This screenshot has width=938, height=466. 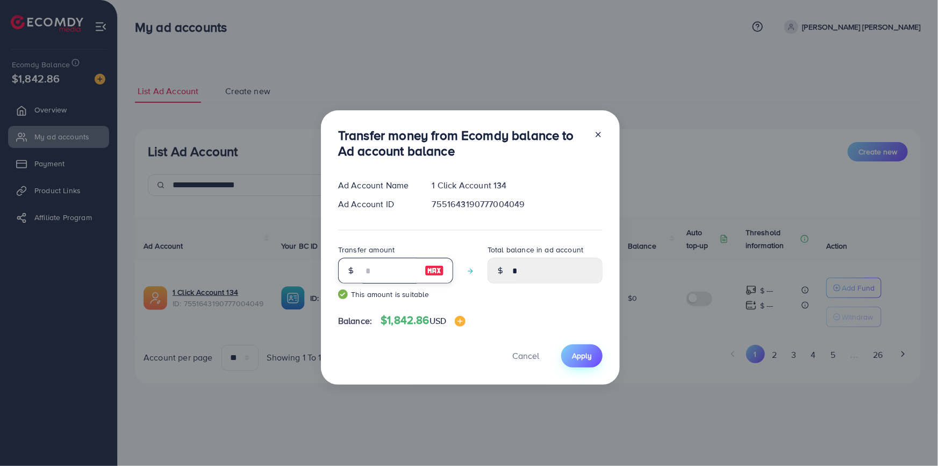 I want to click on div: Ad Account ID, so click(x=376, y=204).